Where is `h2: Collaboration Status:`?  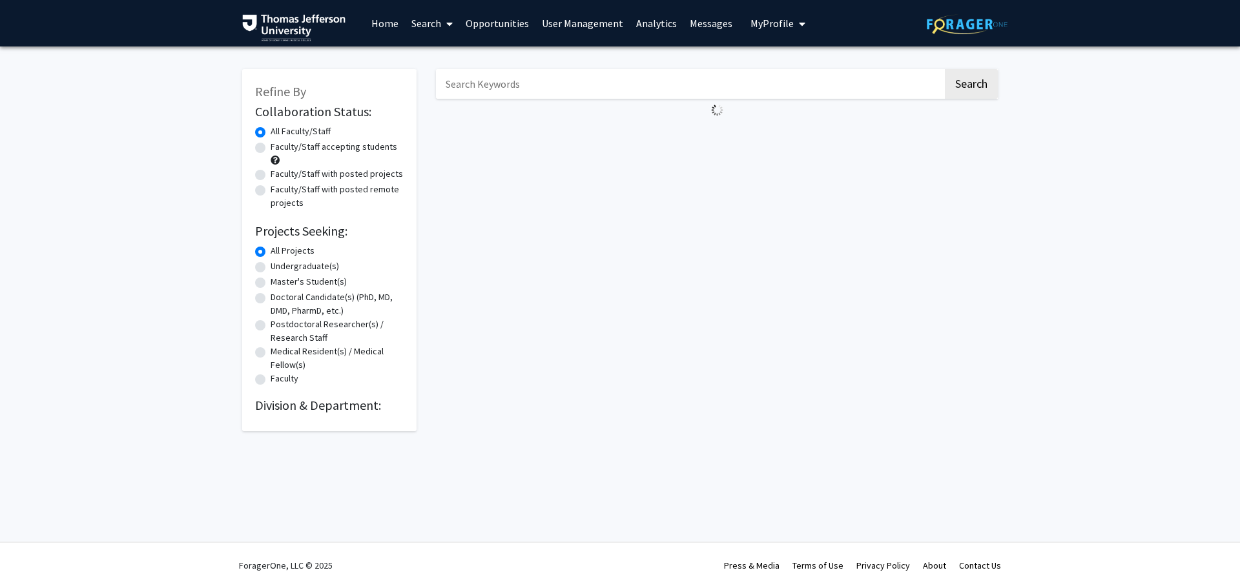 h2: Collaboration Status: is located at coordinates (329, 112).